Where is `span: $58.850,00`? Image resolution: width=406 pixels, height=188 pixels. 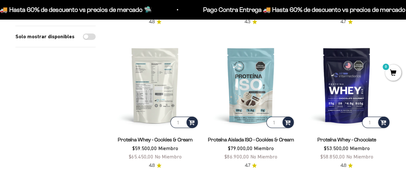 span: $58.850,00 is located at coordinates (332, 156).